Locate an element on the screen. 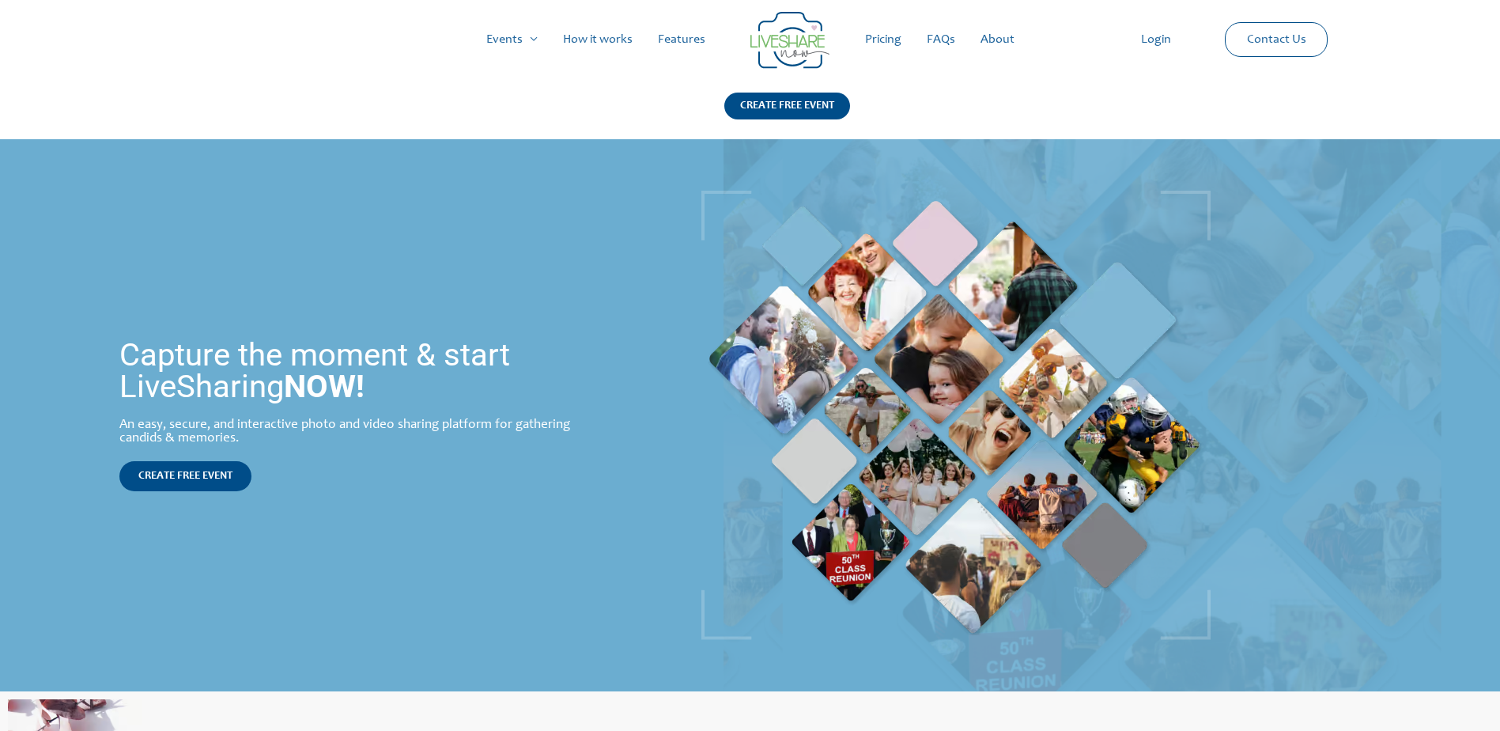 This screenshot has width=1500, height=731. nav: Site Navigation is located at coordinates (750, 40).